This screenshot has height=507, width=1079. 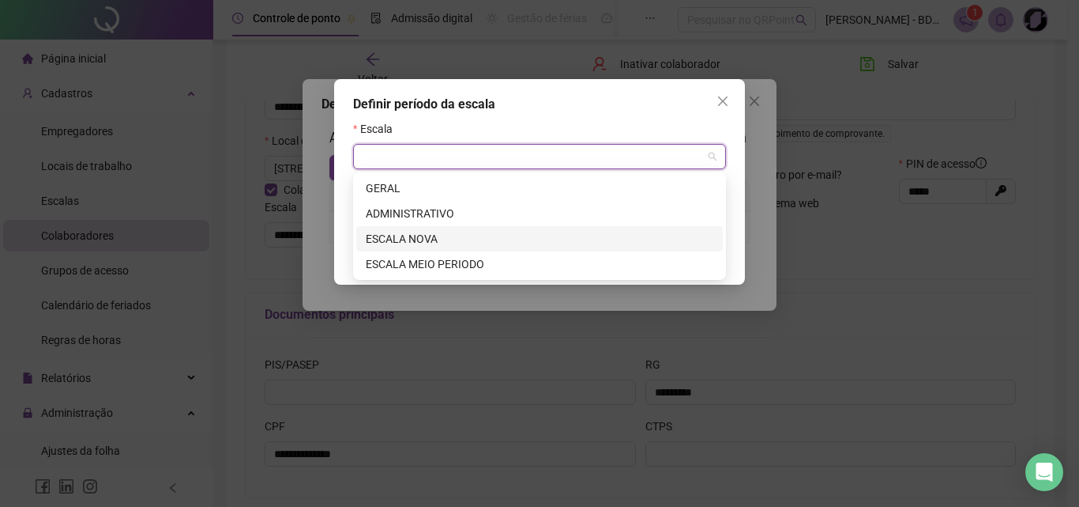 What do you see at coordinates (540, 213) in the screenshot?
I see `div: ADMINISTRATIVO` at bounding box center [540, 213].